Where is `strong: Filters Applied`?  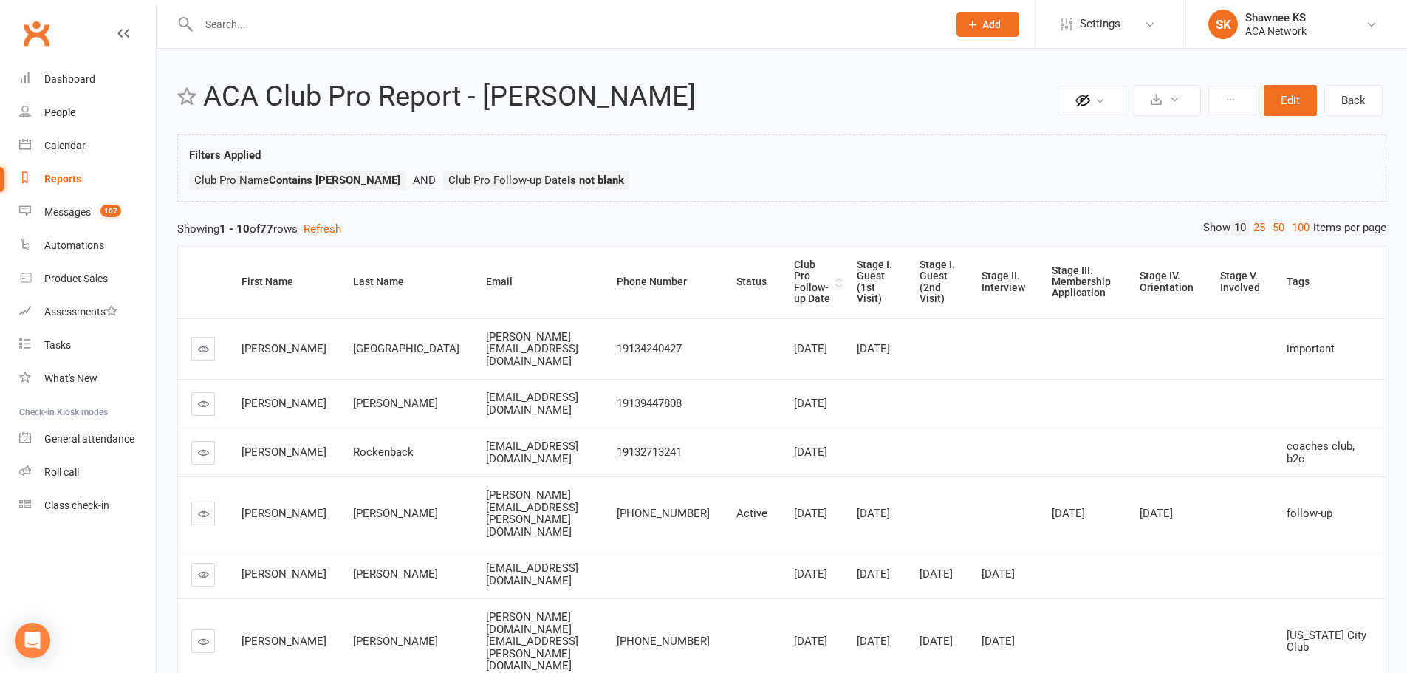
strong: Filters Applied is located at coordinates (225, 155).